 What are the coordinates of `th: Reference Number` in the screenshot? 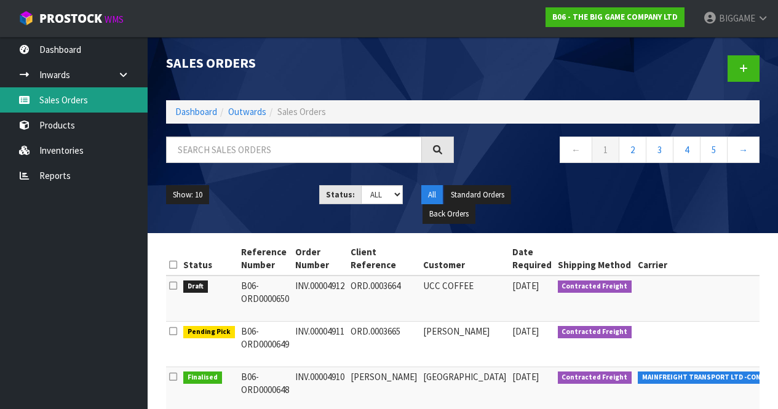 It's located at (265, 259).